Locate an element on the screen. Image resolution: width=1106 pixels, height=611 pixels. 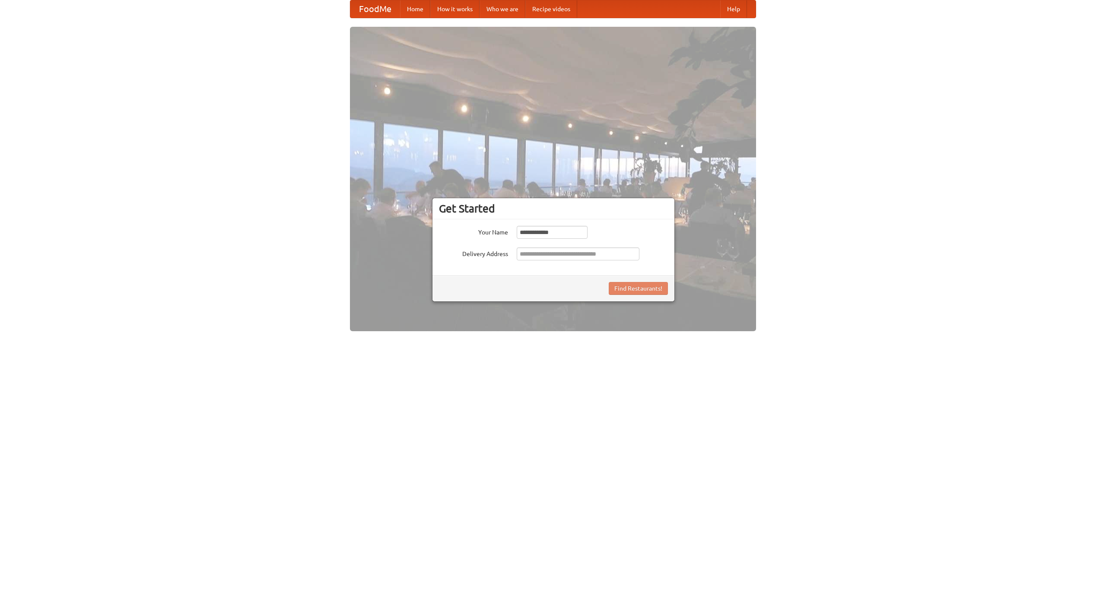
button: Find Restaurants! is located at coordinates (638, 289).